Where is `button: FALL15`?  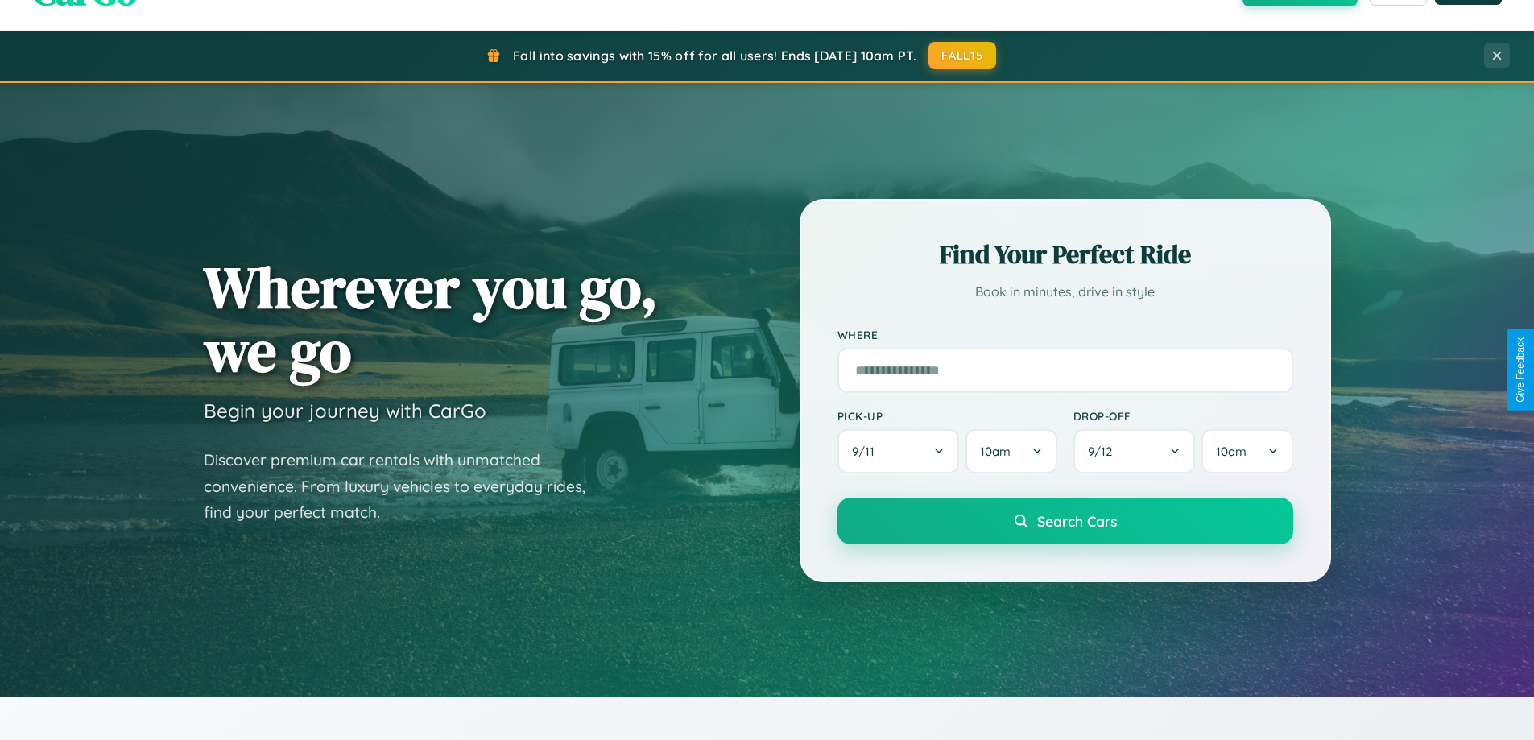 button: FALL15 is located at coordinates (962, 56).